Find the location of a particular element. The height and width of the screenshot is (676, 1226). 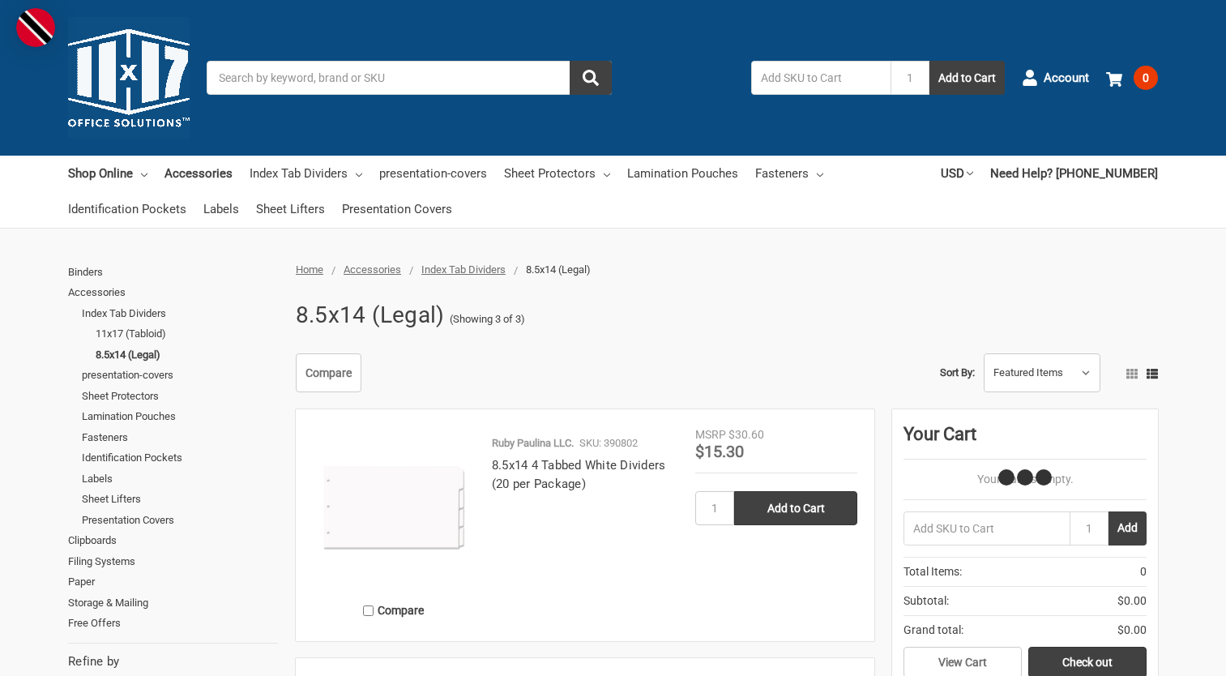

button: Add to Cart is located at coordinates (966, 78).